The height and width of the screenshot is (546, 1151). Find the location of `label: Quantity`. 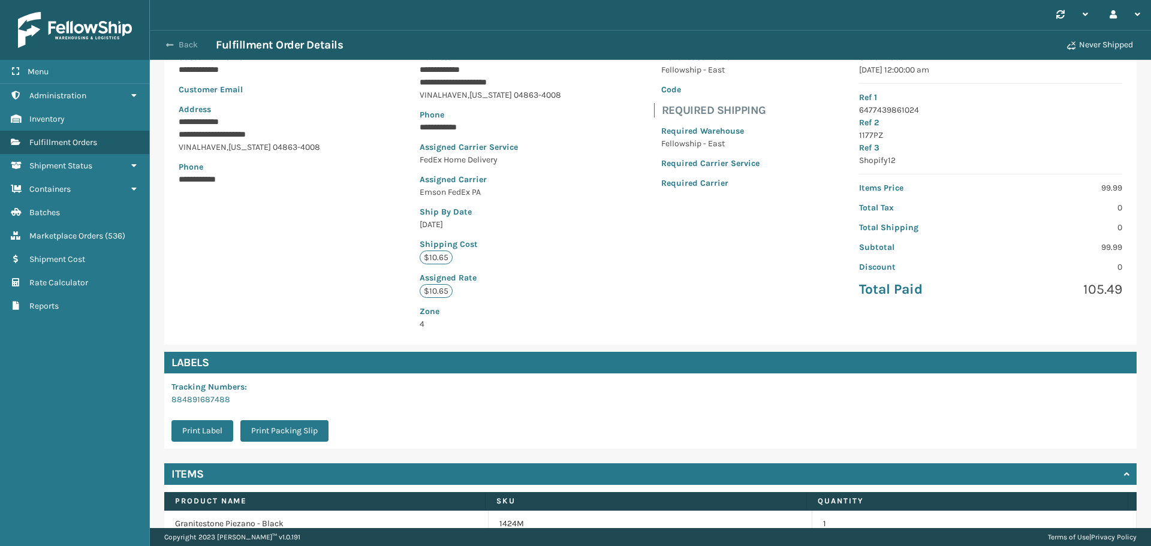

label: Quantity is located at coordinates (967, 501).